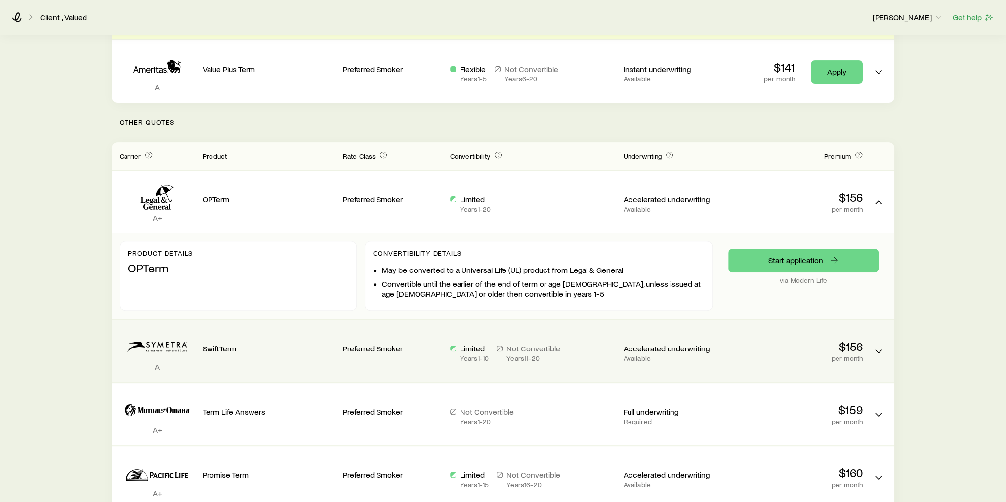 The image size is (1006, 502). Describe the element at coordinates (837, 156) in the screenshot. I see `span: Premium` at that location.